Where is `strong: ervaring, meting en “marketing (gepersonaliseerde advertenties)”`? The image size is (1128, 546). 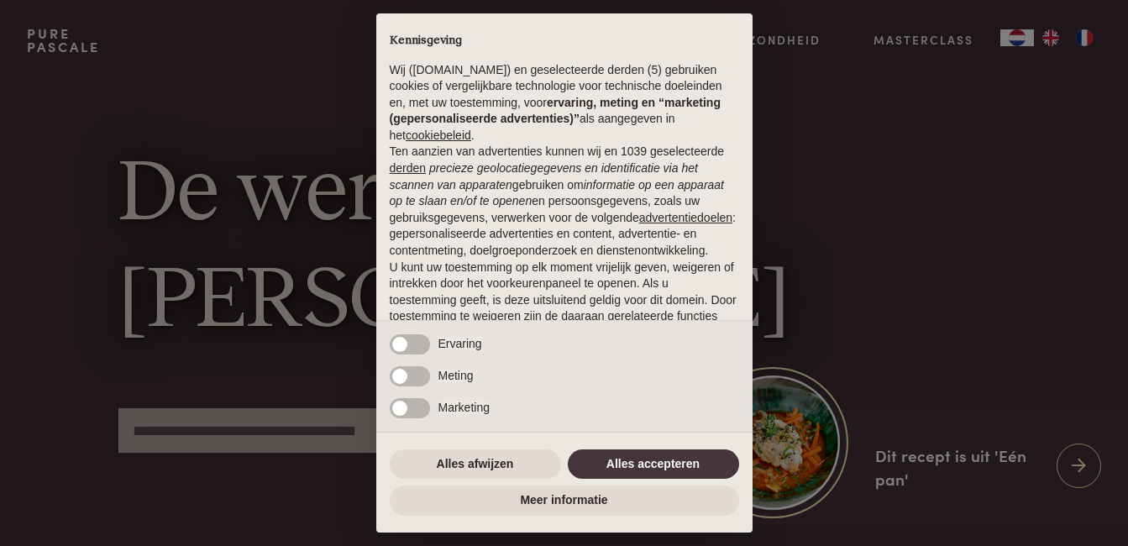
strong: ervaring, meting en “marketing (gepersonaliseerde advertenties)” is located at coordinates (555, 111).